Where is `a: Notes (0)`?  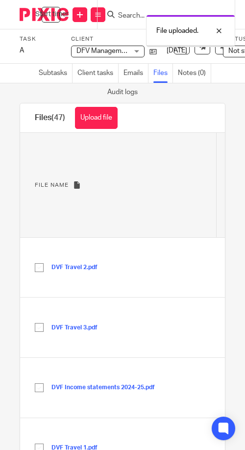 a: Notes (0) is located at coordinates (194, 73).